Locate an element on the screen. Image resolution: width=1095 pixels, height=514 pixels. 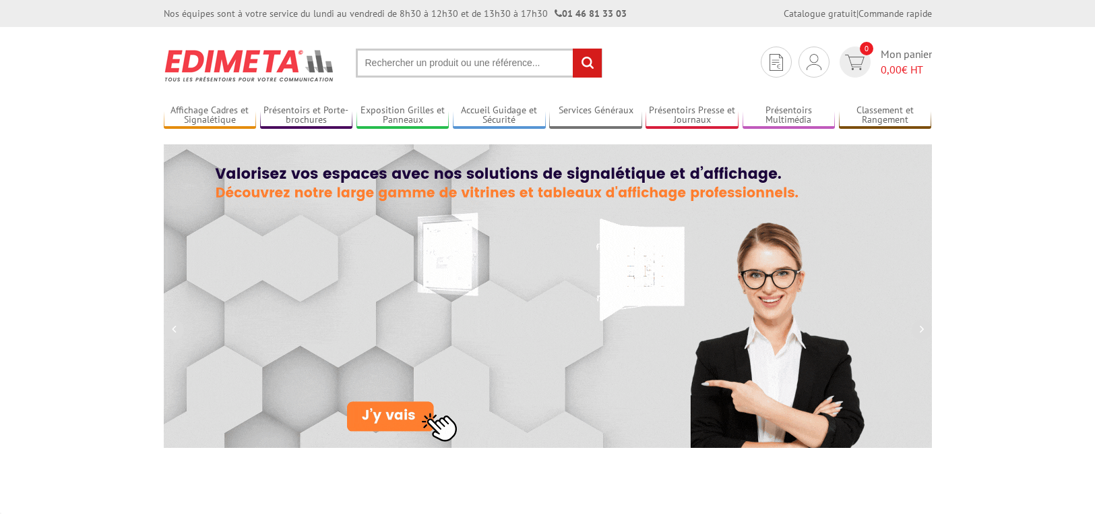
a: Présentoirs et Porte-brochures is located at coordinates (307, 115).